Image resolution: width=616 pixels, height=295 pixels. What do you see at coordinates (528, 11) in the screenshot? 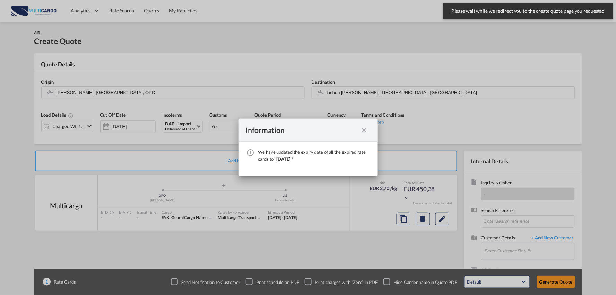
I see `span: Please wait while we redirect you to the create quote page you requested` at bounding box center [528, 11].